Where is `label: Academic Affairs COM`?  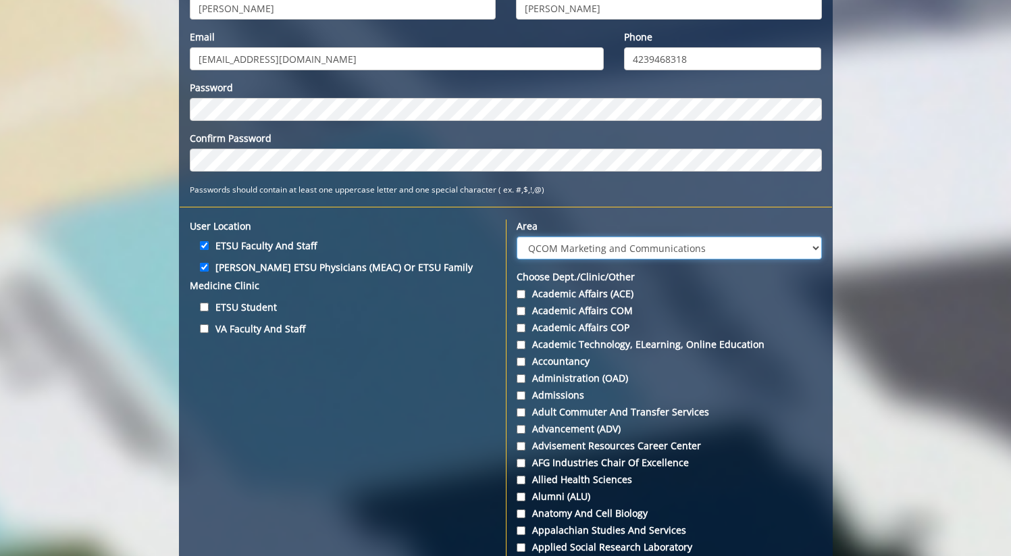 label: Academic Affairs COM is located at coordinates (669, 311).